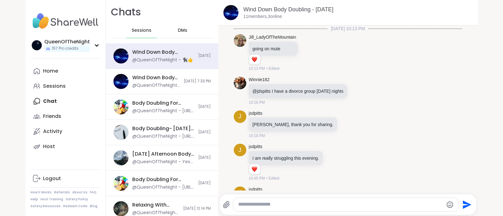 Image resolution: width=503 pixels, height=216 pixels. Describe the element at coordinates (121, 81) in the screenshot. I see `img: Wind Down Body Doubling - Wednesday, Aug 06` at that location.